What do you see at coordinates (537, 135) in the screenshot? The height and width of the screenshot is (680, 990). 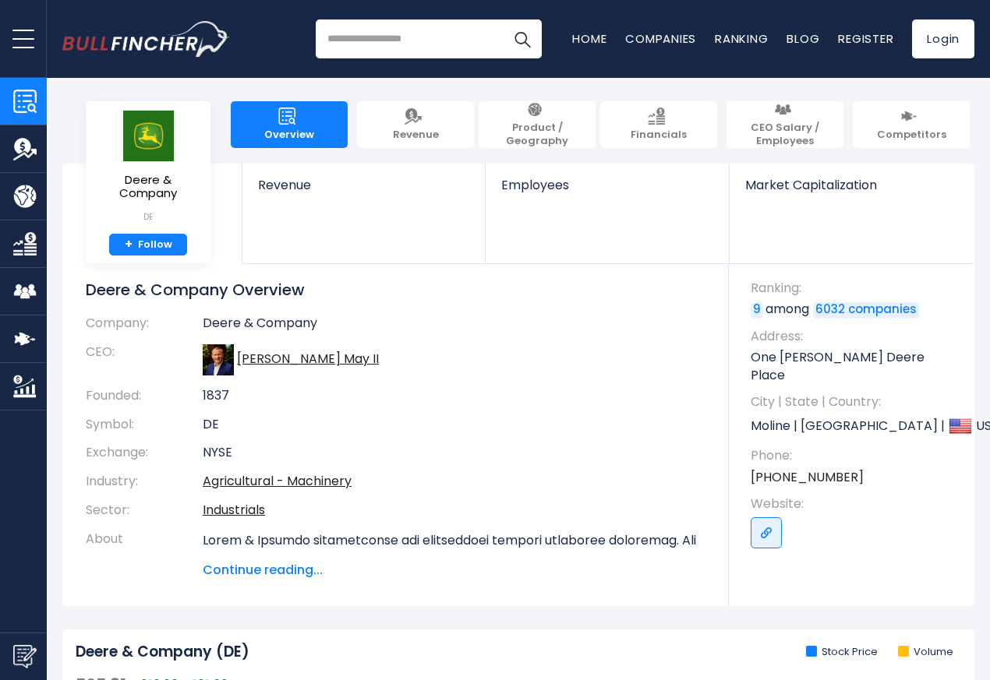 I see `span: Product / Geography` at bounding box center [537, 135].